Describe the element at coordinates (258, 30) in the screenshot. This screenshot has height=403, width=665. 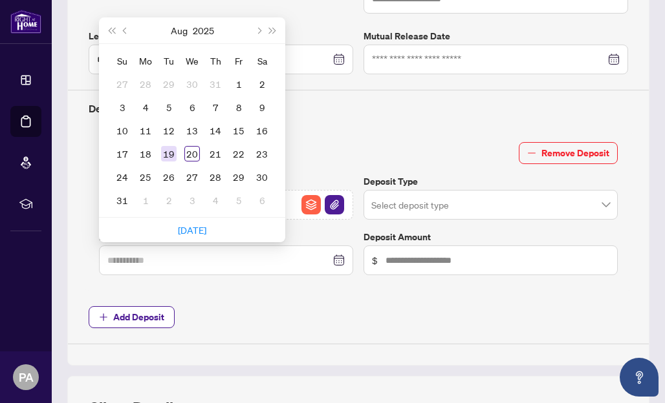
I see `button: Next month (PageDown)` at that location.